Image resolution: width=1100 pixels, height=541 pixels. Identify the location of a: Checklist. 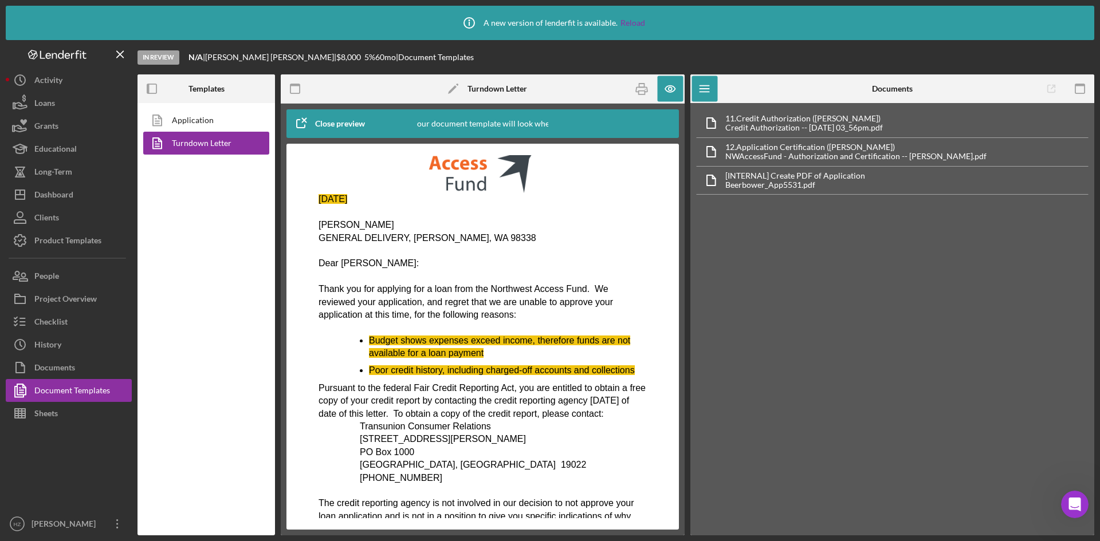
(69, 322).